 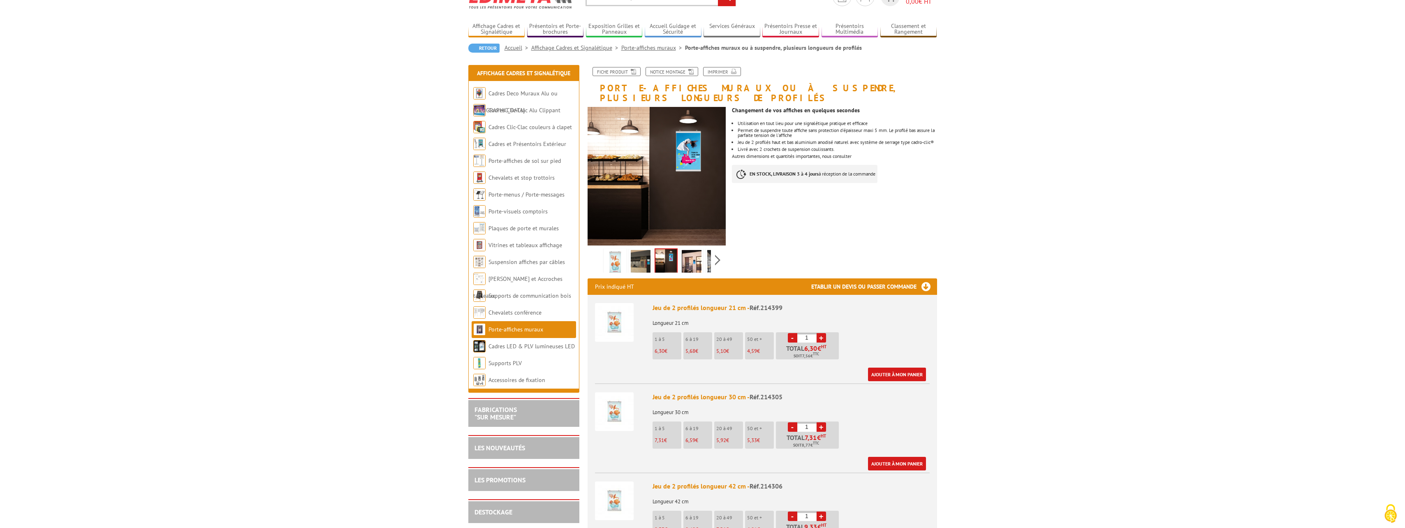 I want to click on a: Porte-affiches de sol sur pied, so click(x=525, y=161).